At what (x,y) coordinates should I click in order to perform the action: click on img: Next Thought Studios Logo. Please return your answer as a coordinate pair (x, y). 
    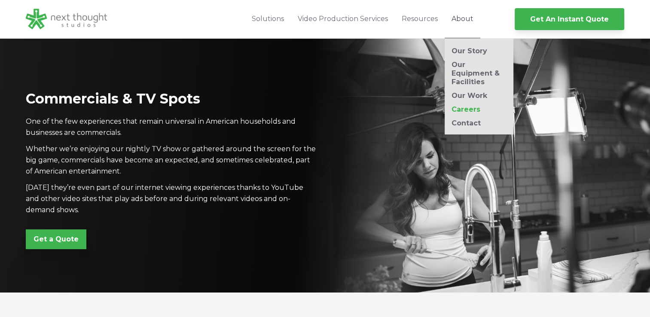
    Looking at the image, I should click on (66, 19).